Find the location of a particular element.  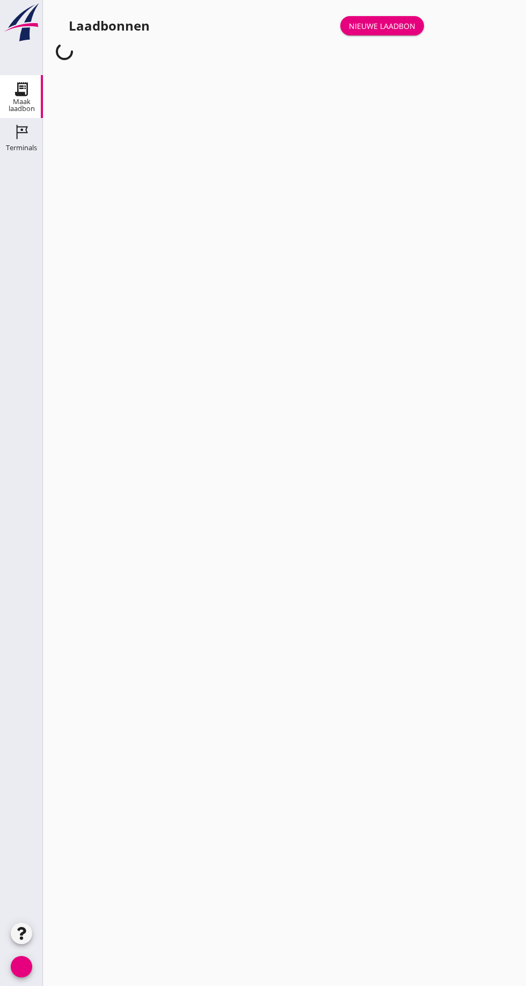

font: Nieuwe laadbon is located at coordinates (382, 26).